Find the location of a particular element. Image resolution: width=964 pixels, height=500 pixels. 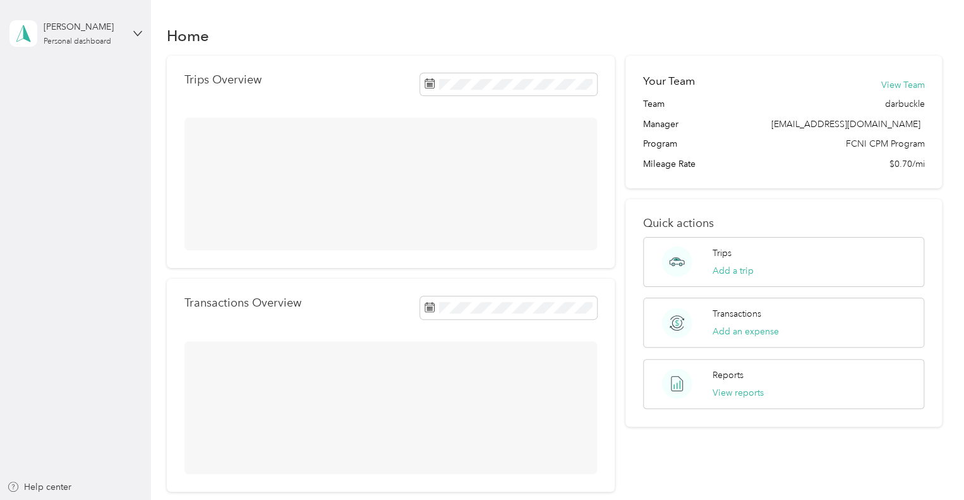

p: Reports is located at coordinates (728, 375).